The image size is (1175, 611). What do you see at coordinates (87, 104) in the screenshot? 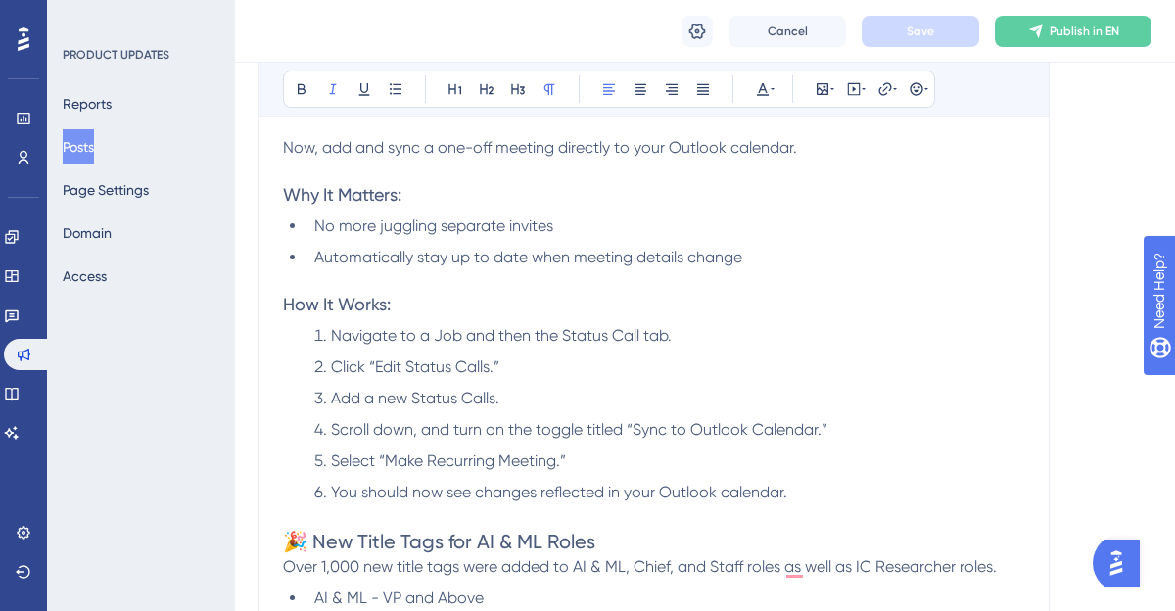
I see `button: Reports` at bounding box center [87, 104].